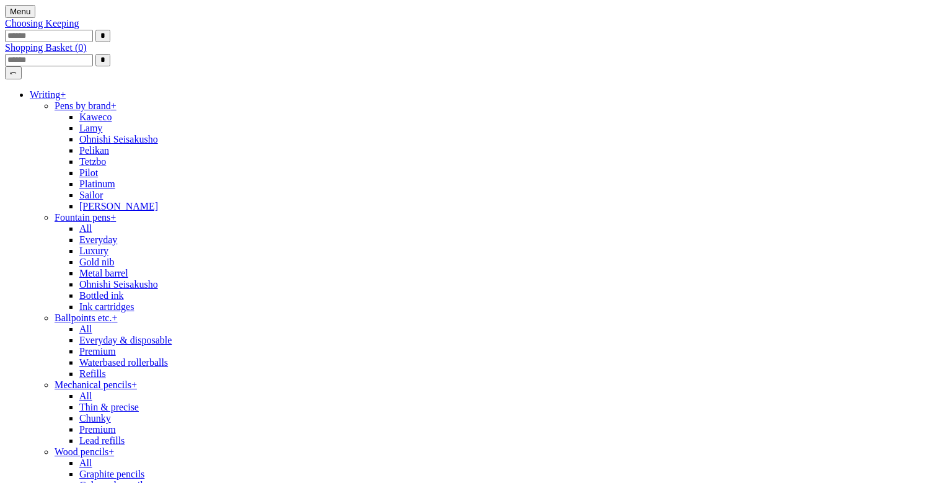 The image size is (937, 483). What do you see at coordinates (20, 11) in the screenshot?
I see `button: Menu` at bounding box center [20, 11].